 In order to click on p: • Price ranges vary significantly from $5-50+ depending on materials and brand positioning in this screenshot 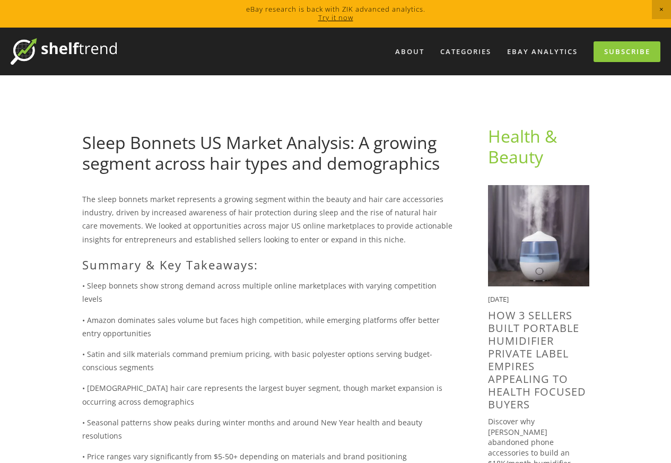, I will do `click(268, 456)`.